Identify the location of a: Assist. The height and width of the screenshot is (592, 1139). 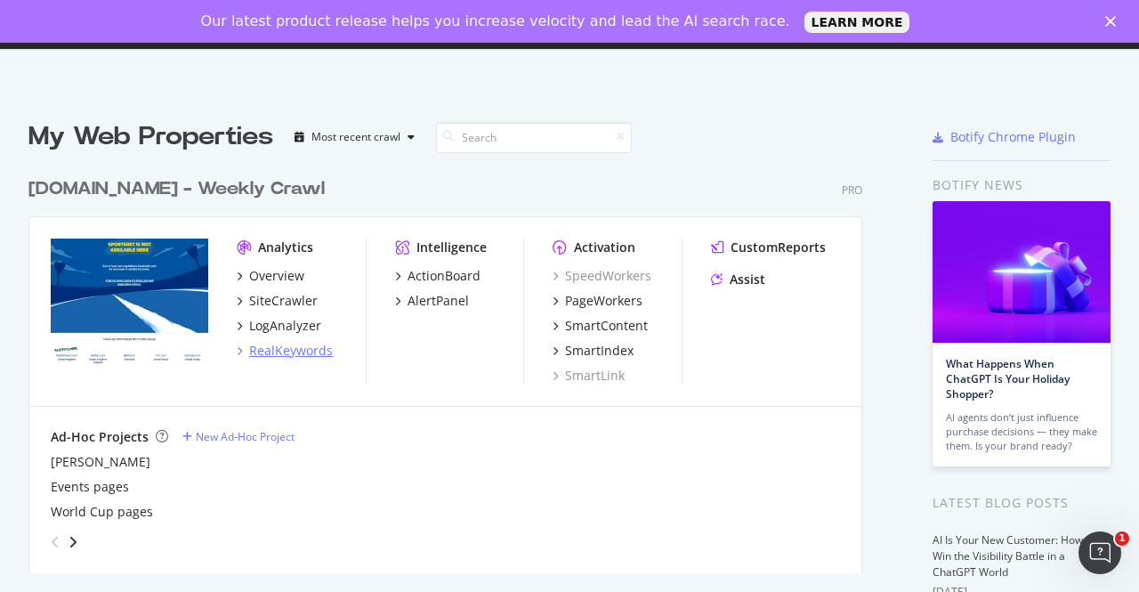
(738, 279).